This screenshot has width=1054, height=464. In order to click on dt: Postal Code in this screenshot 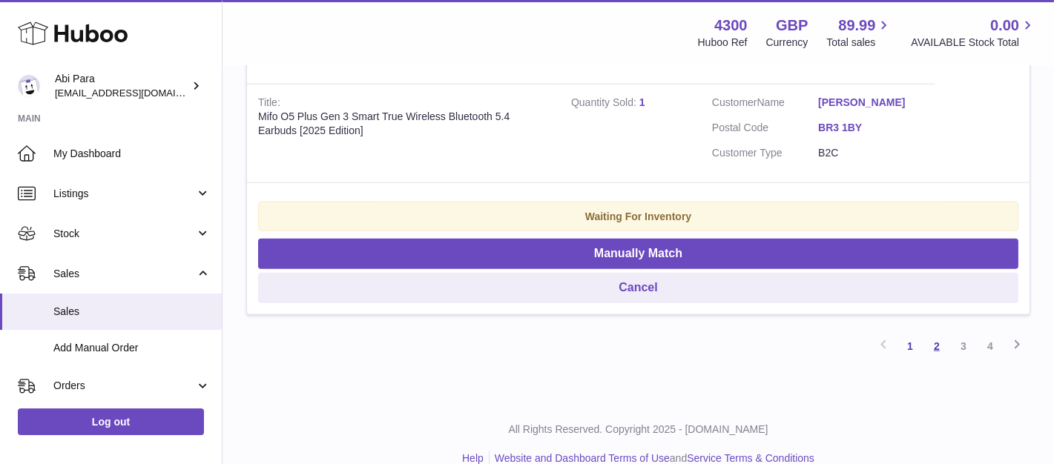, I will do `click(764, 130)`.